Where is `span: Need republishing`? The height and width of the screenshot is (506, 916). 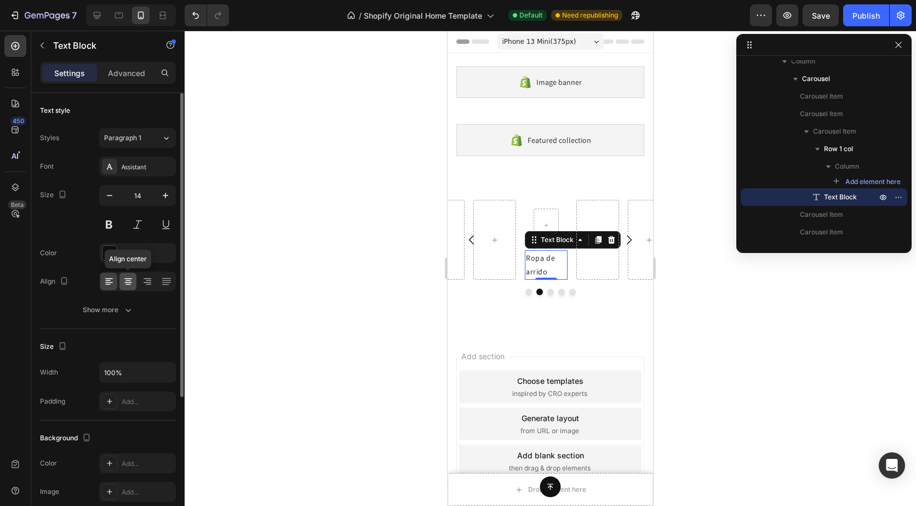 span: Need republishing is located at coordinates (590, 15).